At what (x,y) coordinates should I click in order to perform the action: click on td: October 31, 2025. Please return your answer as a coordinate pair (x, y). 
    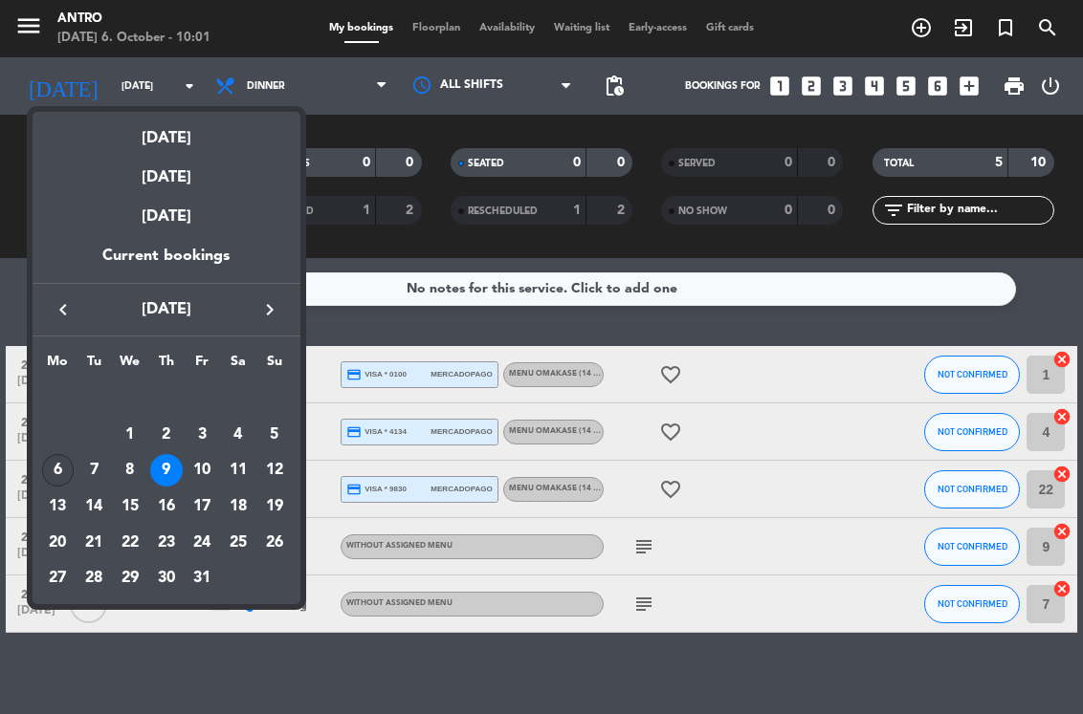
    Looking at the image, I should click on (202, 580).